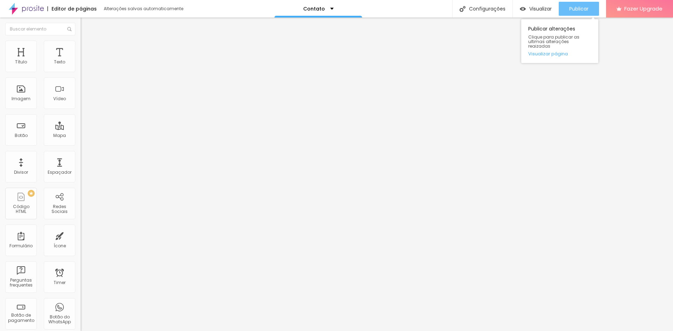  What do you see at coordinates (40, 29) in the screenshot?
I see `input: Buscar elemento` at bounding box center [40, 29].